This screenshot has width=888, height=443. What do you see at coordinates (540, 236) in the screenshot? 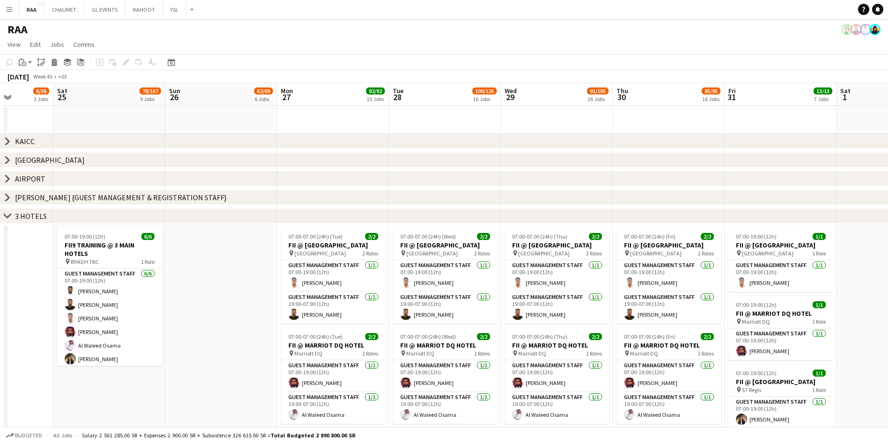
I see `span: 07:00-07:00 (24h) (Thu)` at bounding box center [540, 236].